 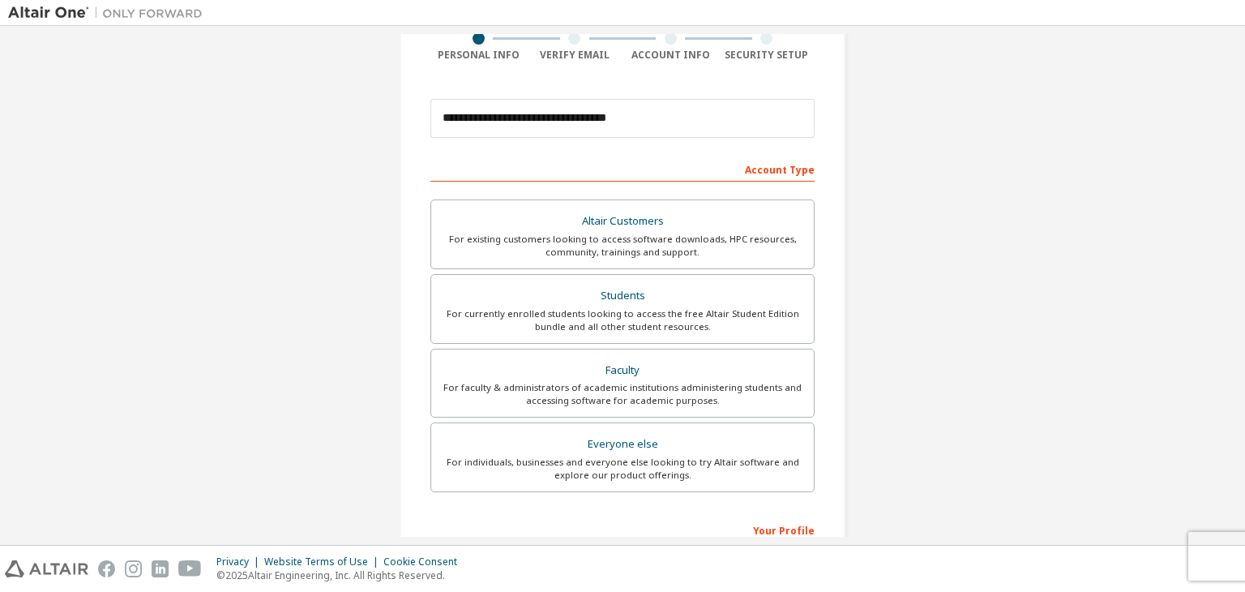 What do you see at coordinates (623, 444) in the screenshot?
I see `div: Everyone else` at bounding box center [623, 444].